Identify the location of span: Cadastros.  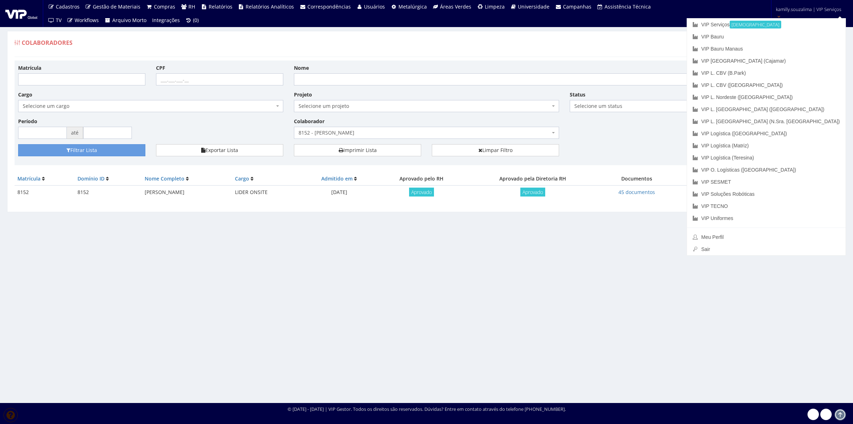
(68, 6).